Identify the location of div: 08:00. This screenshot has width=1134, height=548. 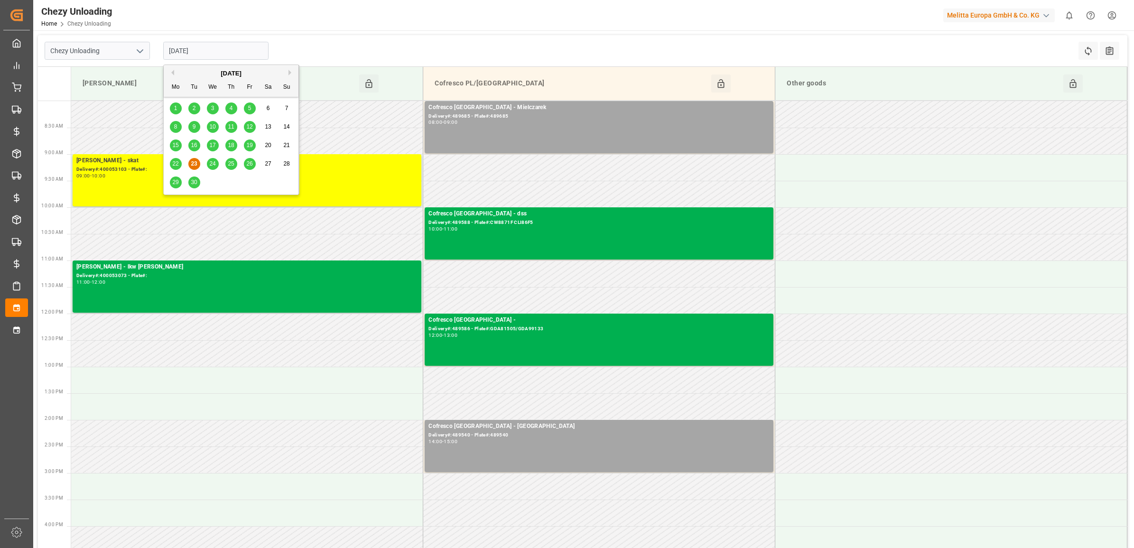
(435, 122).